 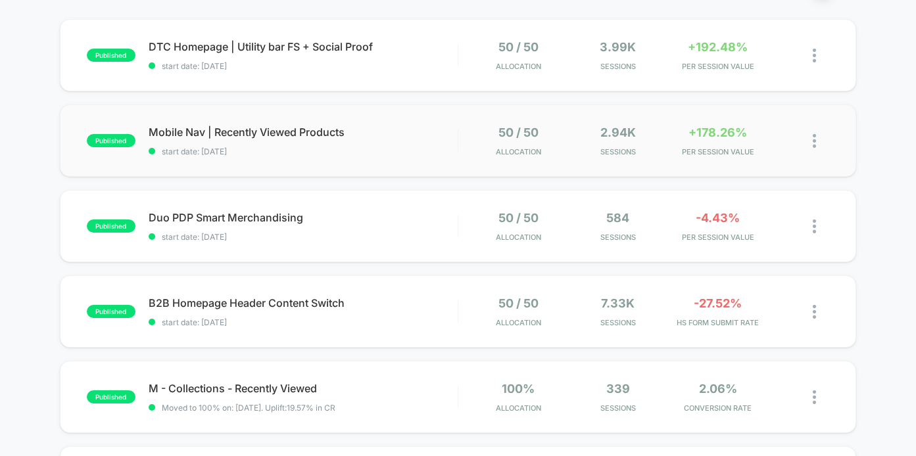 I want to click on span: -27.52%, so click(x=718, y=303).